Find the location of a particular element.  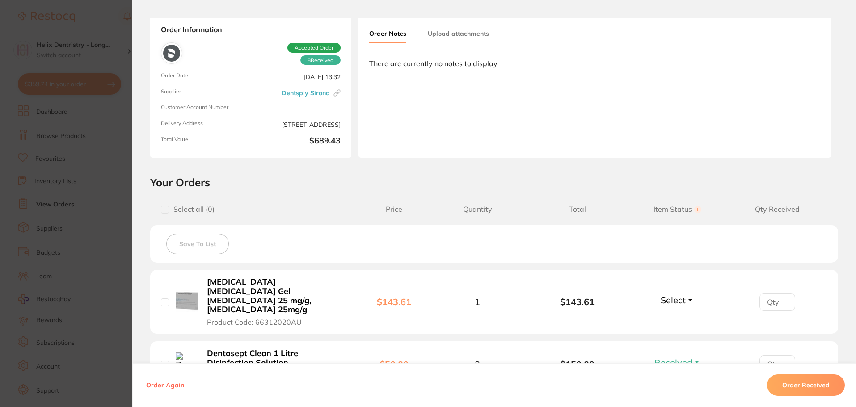

b: Dentosept Clean 1 Litre Disinfection Solution is located at coordinates (276, 358).